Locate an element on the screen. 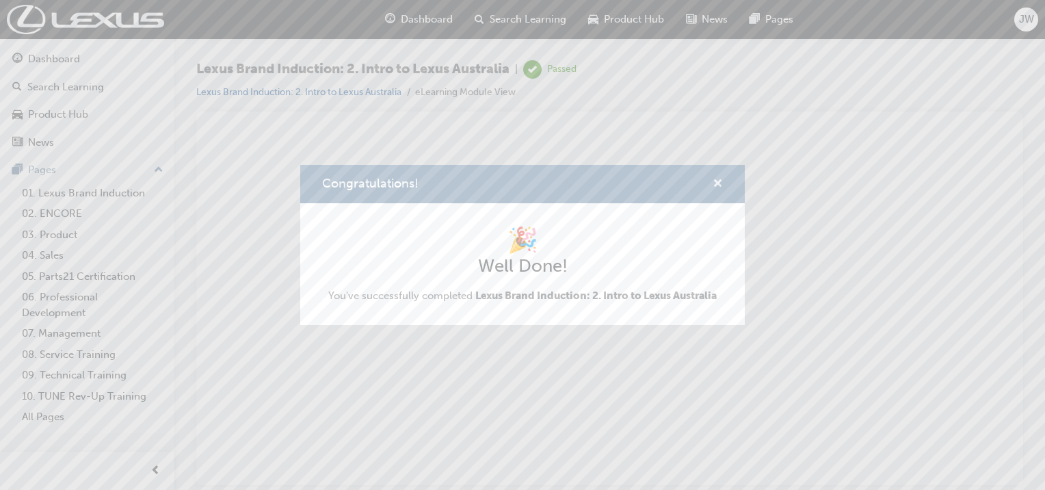 The image size is (1045, 490). h2: Well Done! is located at coordinates (522, 266).